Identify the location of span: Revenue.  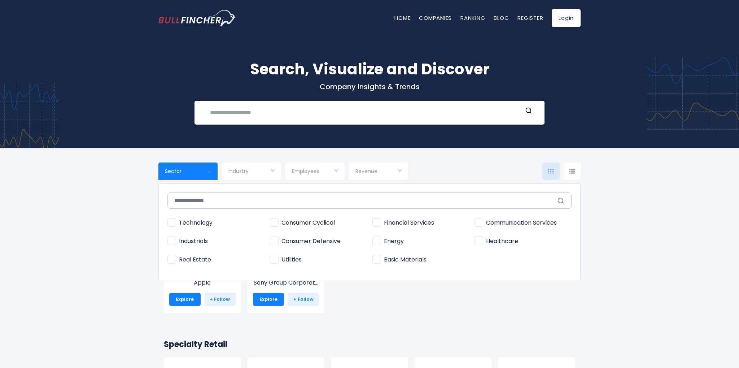
(366, 171).